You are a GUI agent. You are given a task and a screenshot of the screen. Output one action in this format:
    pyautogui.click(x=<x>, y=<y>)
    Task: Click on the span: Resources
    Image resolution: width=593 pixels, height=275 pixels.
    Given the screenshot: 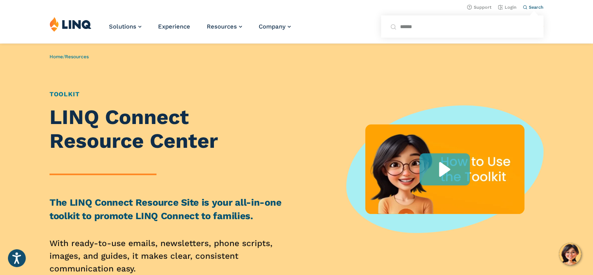 What is the action you would take?
    pyautogui.click(x=222, y=27)
    